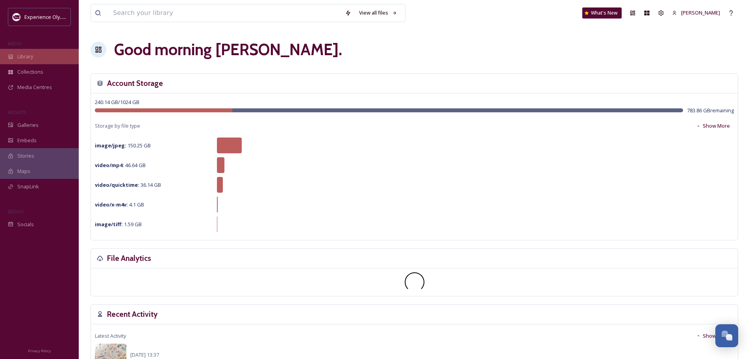 The width and height of the screenshot is (750, 359). What do you see at coordinates (120, 165) in the screenshot?
I see `span: 46.64 GB` at bounding box center [120, 165].